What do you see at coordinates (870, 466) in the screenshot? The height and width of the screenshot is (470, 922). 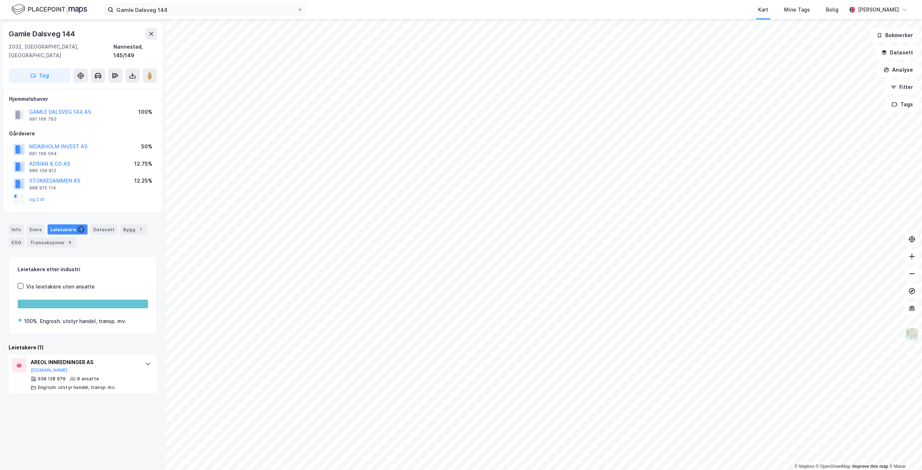 I see `a: Improve this map` at bounding box center [870, 466].